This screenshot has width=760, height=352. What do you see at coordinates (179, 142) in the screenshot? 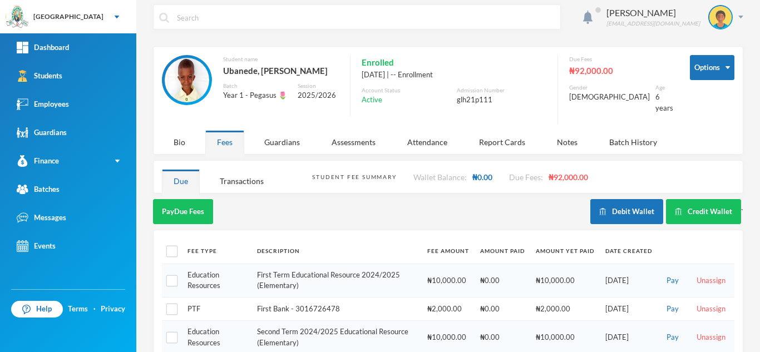
I see `div: Bio` at bounding box center [179, 142].